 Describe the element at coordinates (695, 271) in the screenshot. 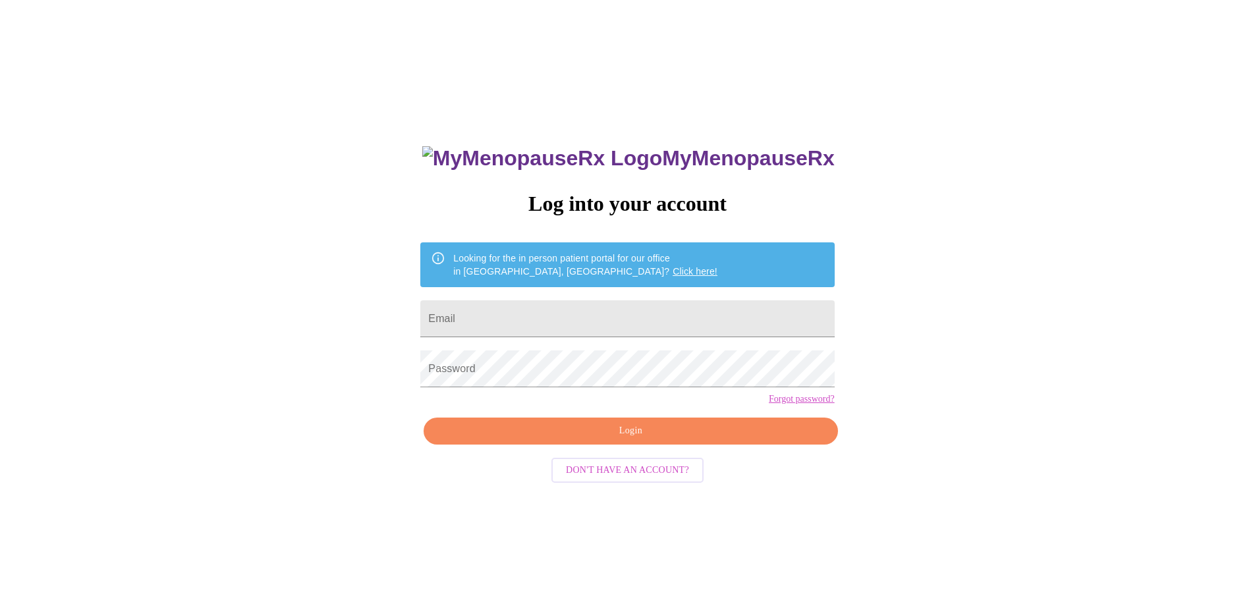

I see `a: Click here!` at that location.